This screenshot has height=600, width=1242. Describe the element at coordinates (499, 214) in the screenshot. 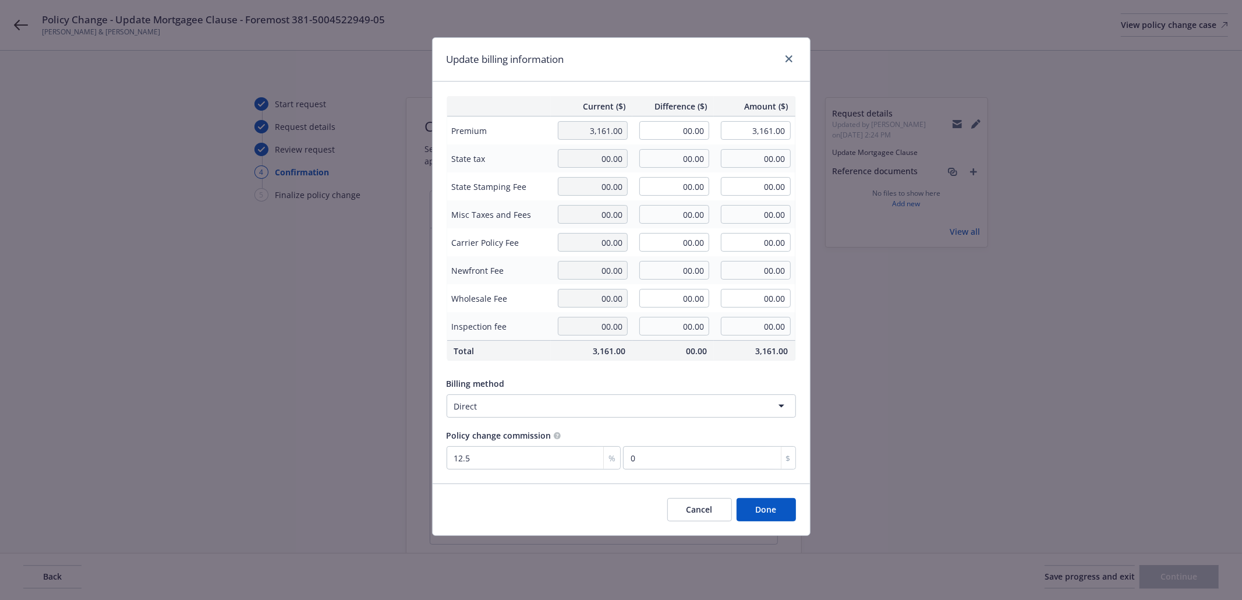

I see `span: Misc Taxes and Fees` at that location.